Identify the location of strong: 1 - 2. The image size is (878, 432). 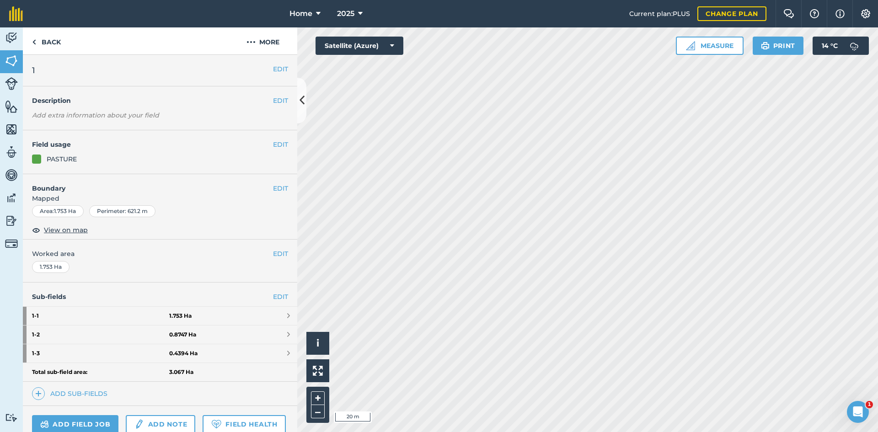
(101, 335).